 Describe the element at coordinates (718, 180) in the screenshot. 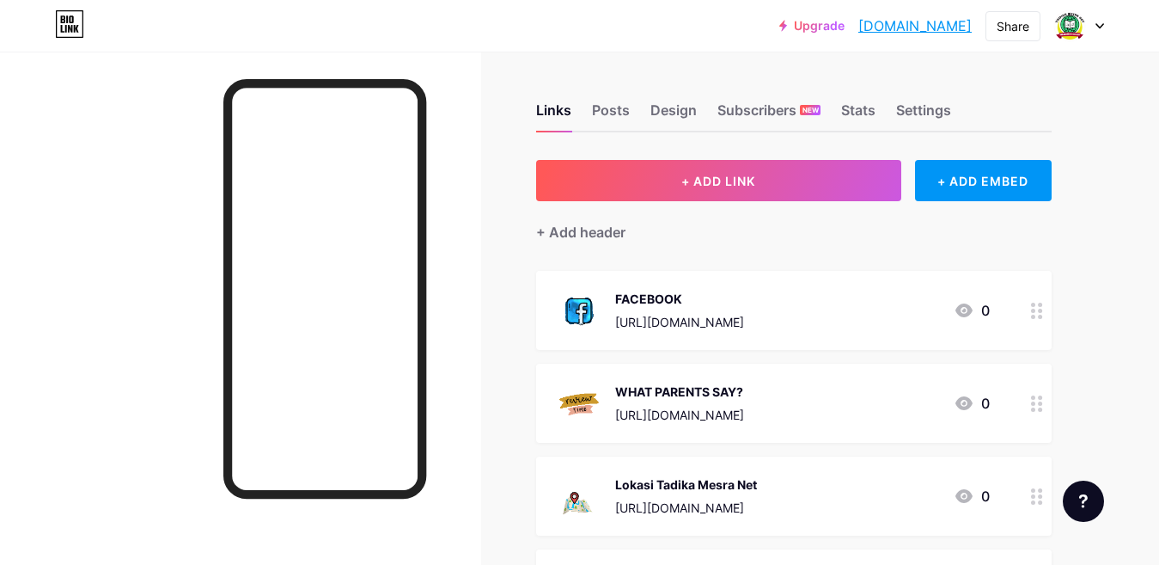

I see `button: + ADD LINK` at that location.